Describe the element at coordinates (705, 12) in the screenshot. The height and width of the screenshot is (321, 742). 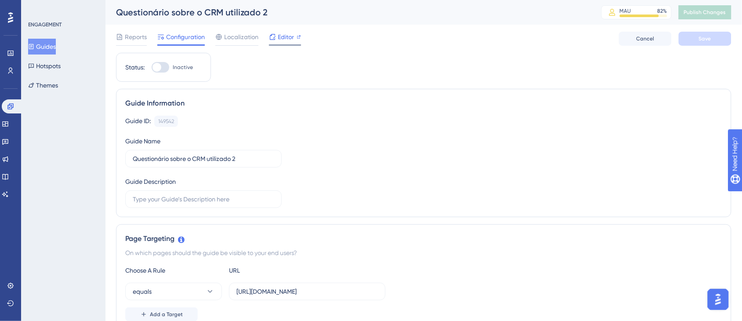
I see `button: Publish Changes` at that location.